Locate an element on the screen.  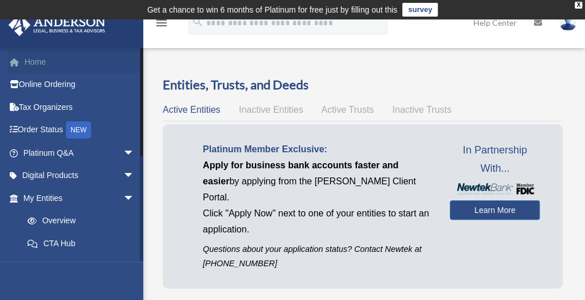
div: NEW is located at coordinates (78, 130).